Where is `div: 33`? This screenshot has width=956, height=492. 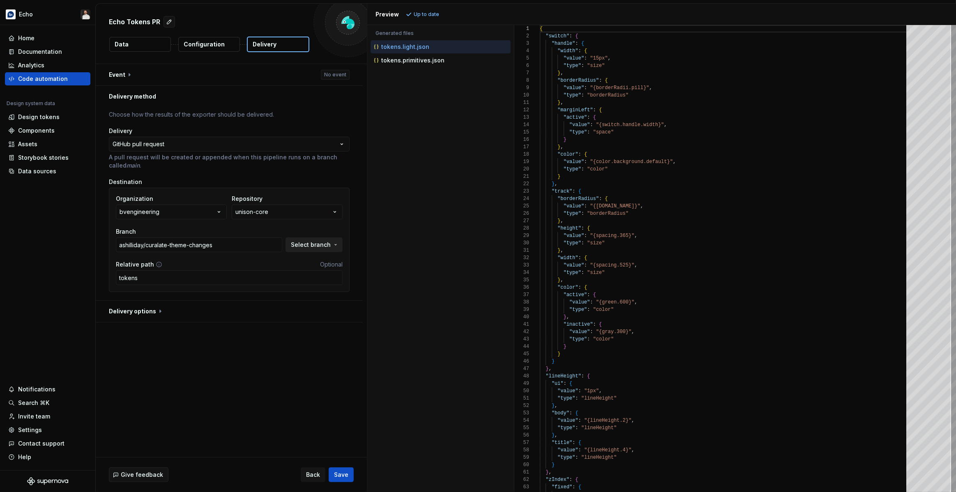 div: 33 is located at coordinates (522, 265).